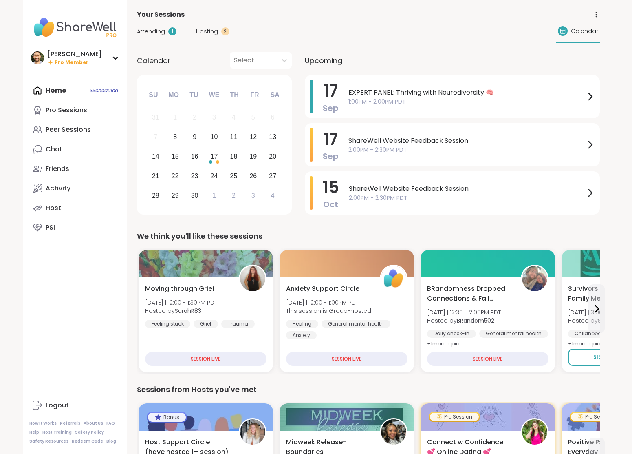  What do you see at coordinates (214, 137) in the screenshot?
I see `div: 10` at bounding box center [214, 137].